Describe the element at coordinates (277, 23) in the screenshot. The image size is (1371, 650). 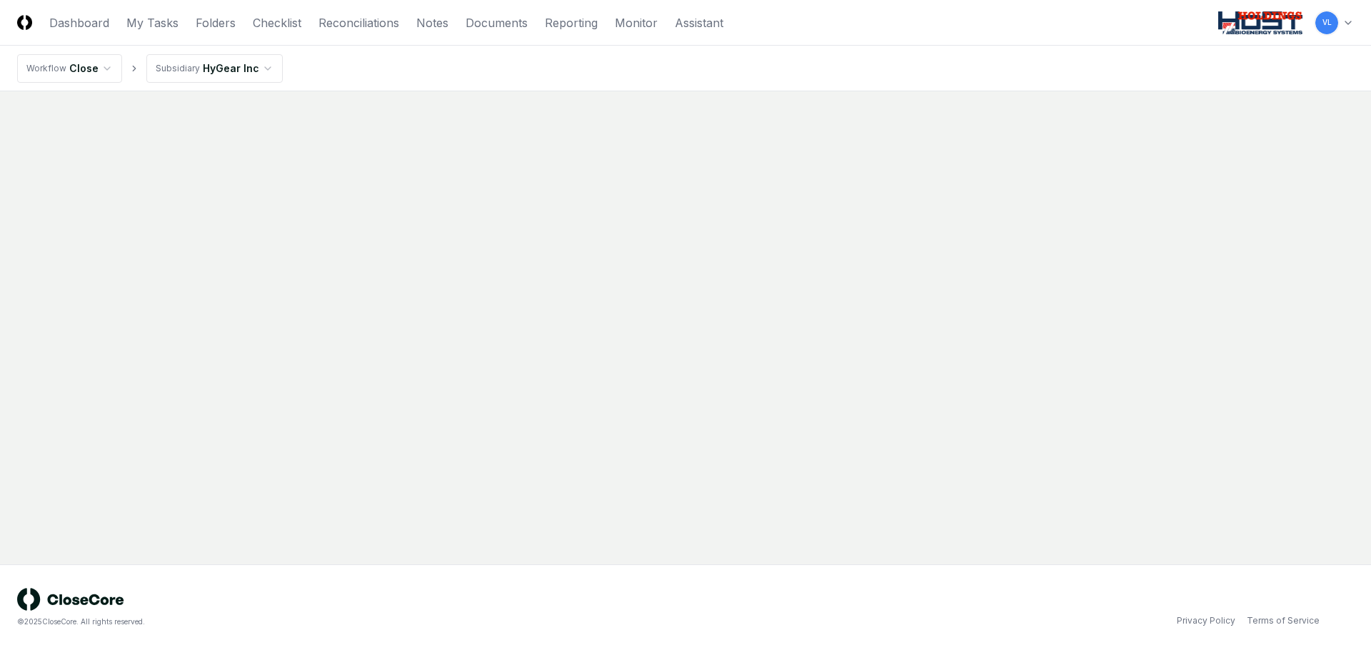
I see `a: Checklist` at that location.